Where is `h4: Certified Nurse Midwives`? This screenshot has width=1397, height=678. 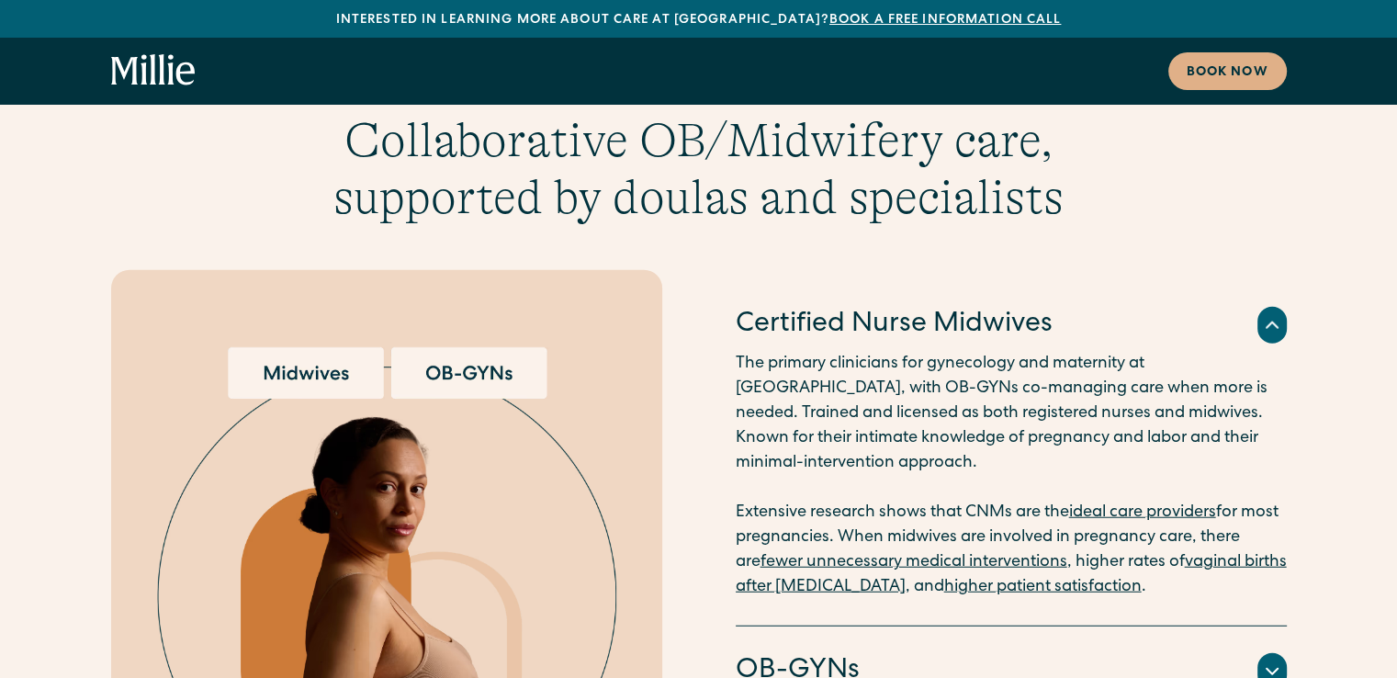 h4: Certified Nurse Midwives is located at coordinates (894, 325).